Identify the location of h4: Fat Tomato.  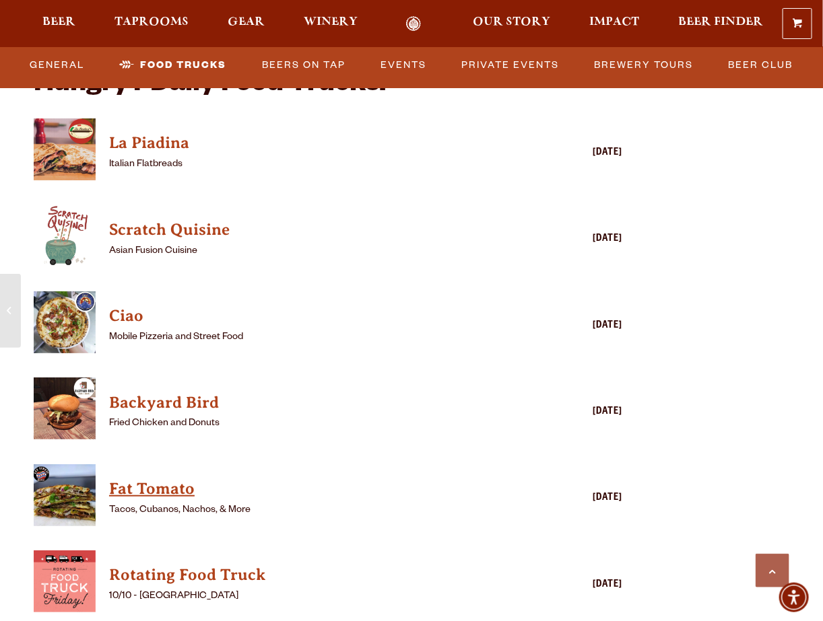
(308, 489).